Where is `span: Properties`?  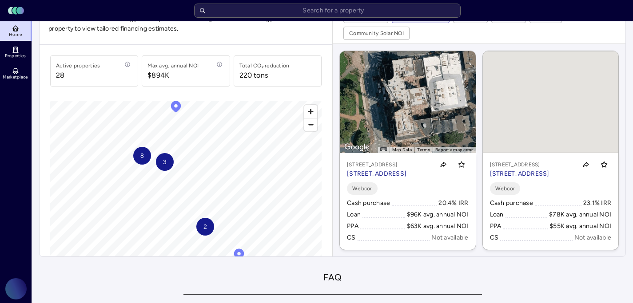
span: Properties is located at coordinates (16, 56).